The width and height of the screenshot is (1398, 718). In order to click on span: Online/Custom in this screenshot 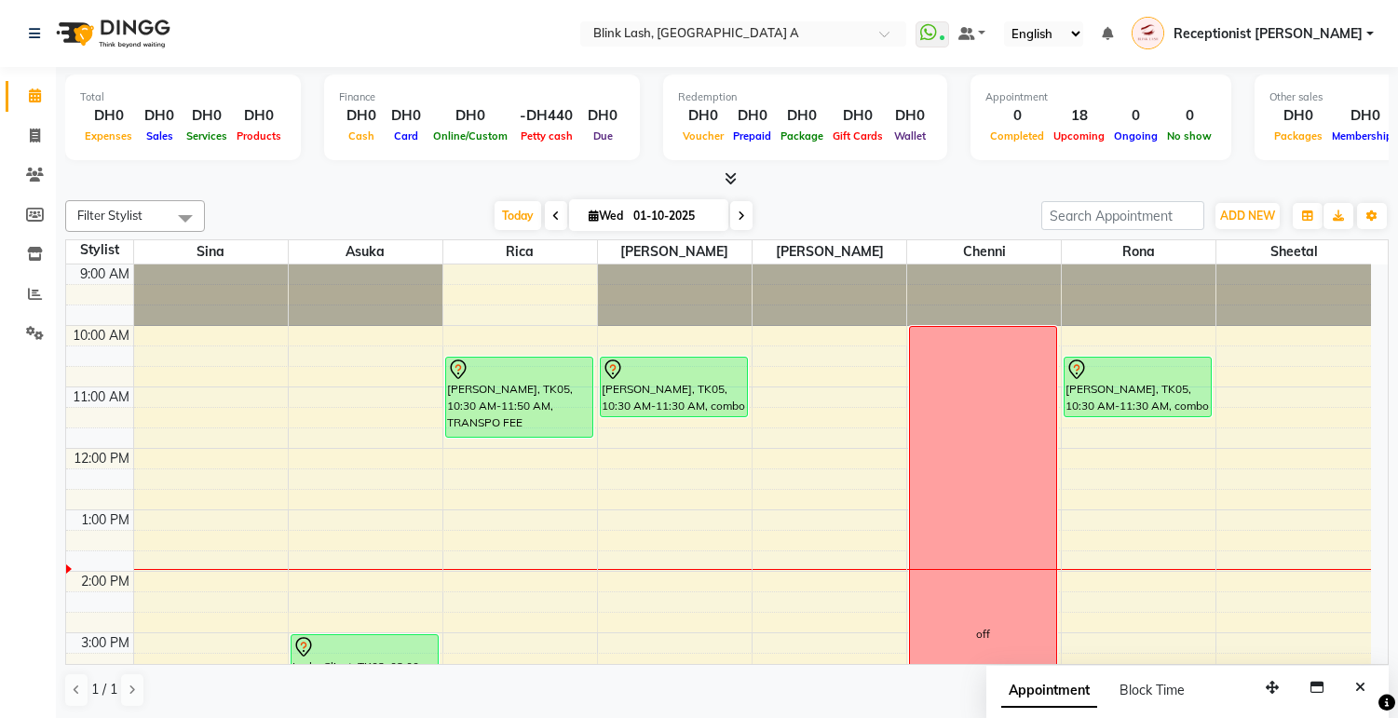, I will do `click(470, 136)`.